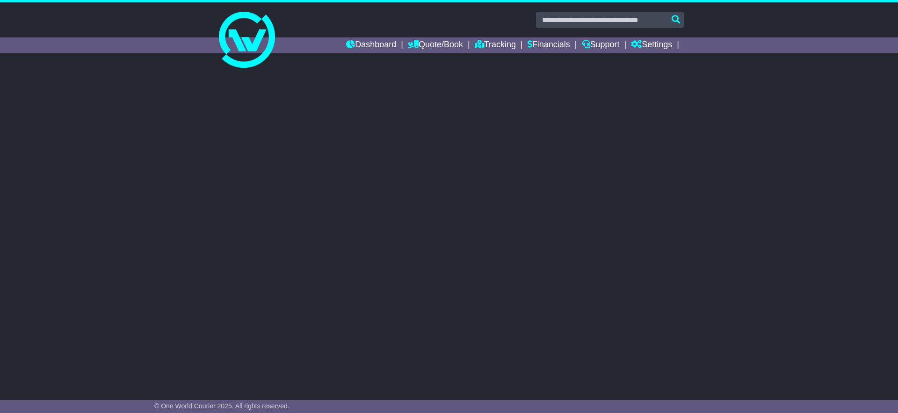 This screenshot has width=898, height=413. What do you see at coordinates (435, 45) in the screenshot?
I see `a: Quote/Book` at bounding box center [435, 45].